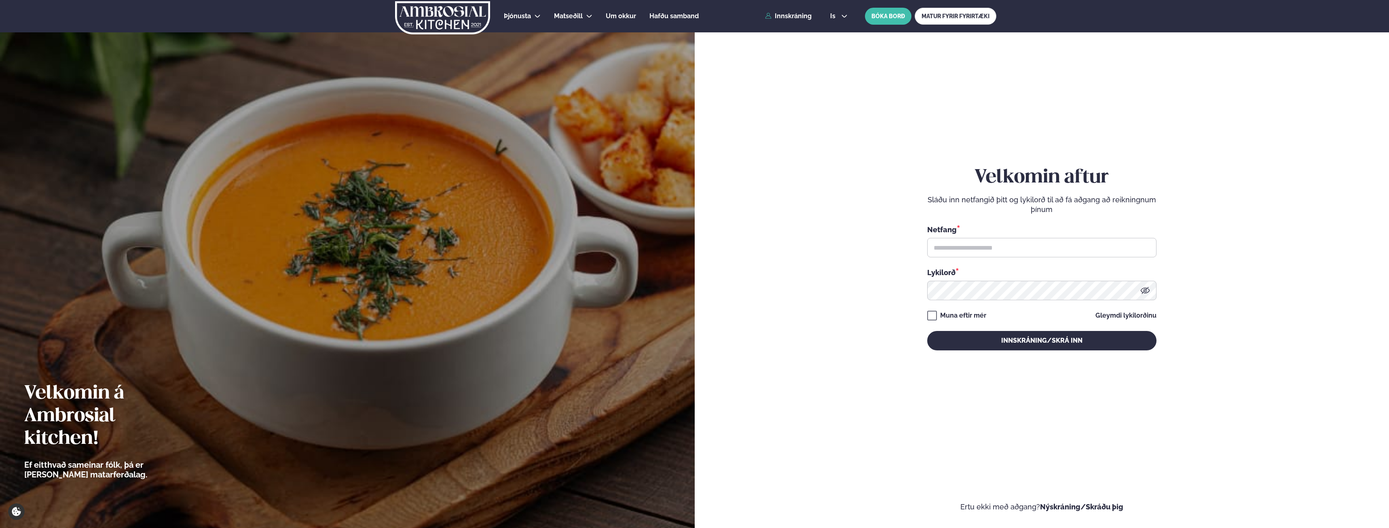 Image resolution: width=1389 pixels, height=528 pixels. Describe the element at coordinates (517, 16) in the screenshot. I see `span: Þjónusta` at that location.